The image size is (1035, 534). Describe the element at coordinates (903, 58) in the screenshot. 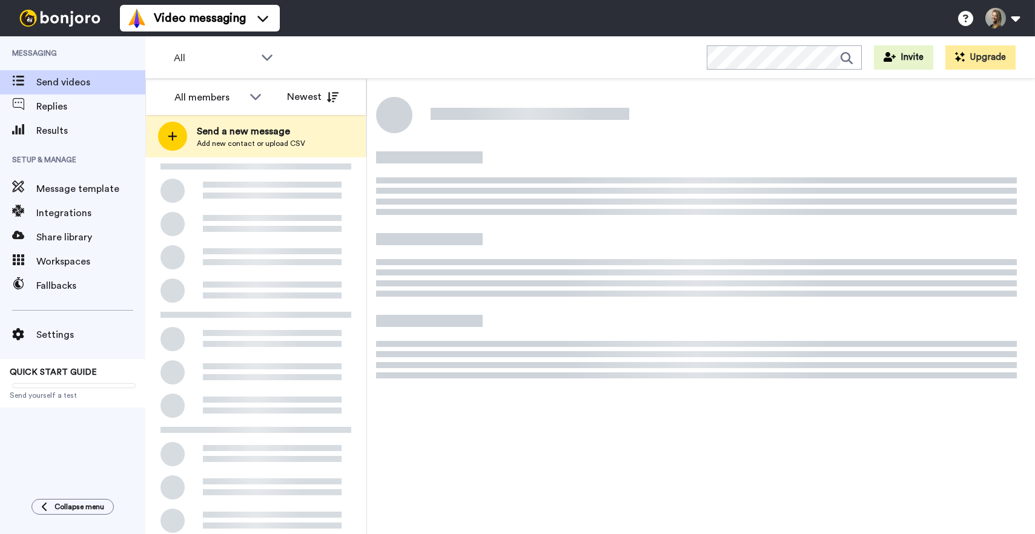

I see `a: Invite` at that location.